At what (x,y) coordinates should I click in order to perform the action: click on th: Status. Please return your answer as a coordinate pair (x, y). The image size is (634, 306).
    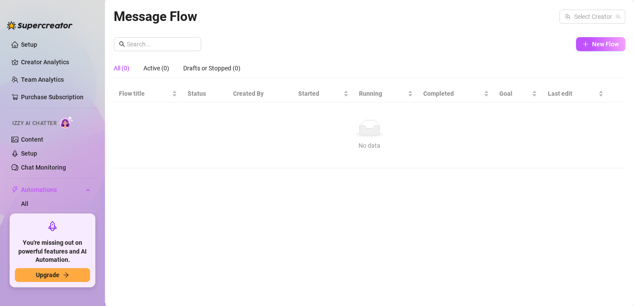
    Looking at the image, I should click on (205, 94).